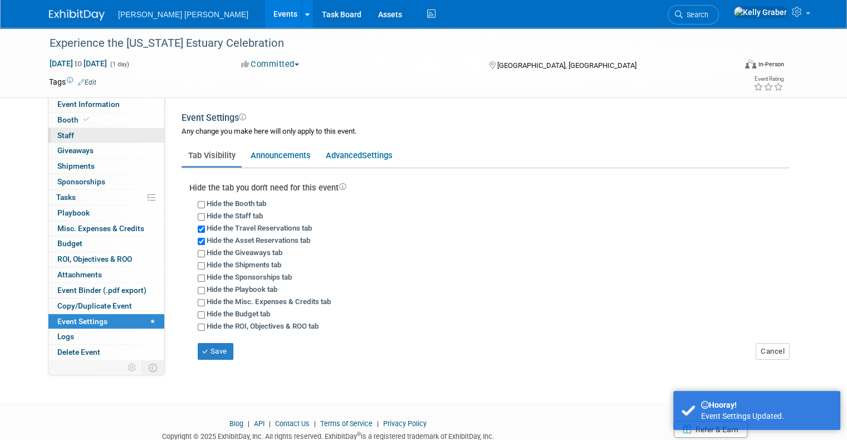  Describe the element at coordinates (216, 352) in the screenshot. I see `button: Save` at that location.